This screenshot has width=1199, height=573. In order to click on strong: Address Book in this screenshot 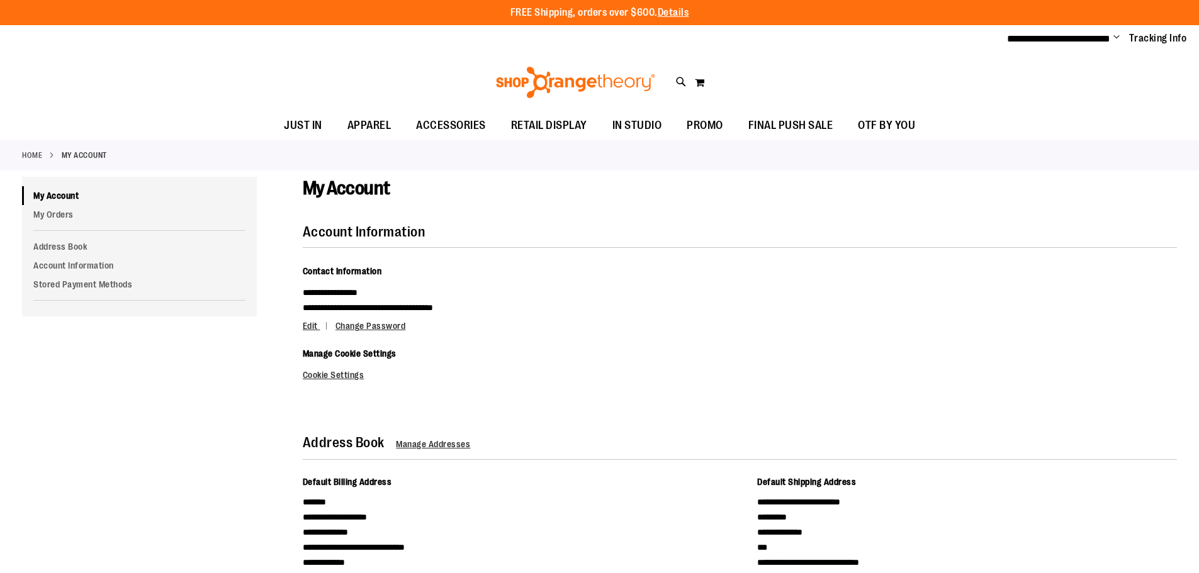, I will do `click(344, 443)`.